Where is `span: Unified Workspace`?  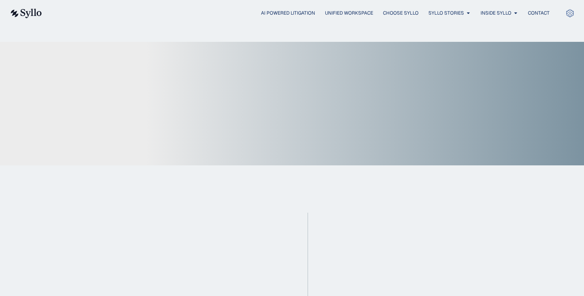 span: Unified Workspace is located at coordinates (349, 13).